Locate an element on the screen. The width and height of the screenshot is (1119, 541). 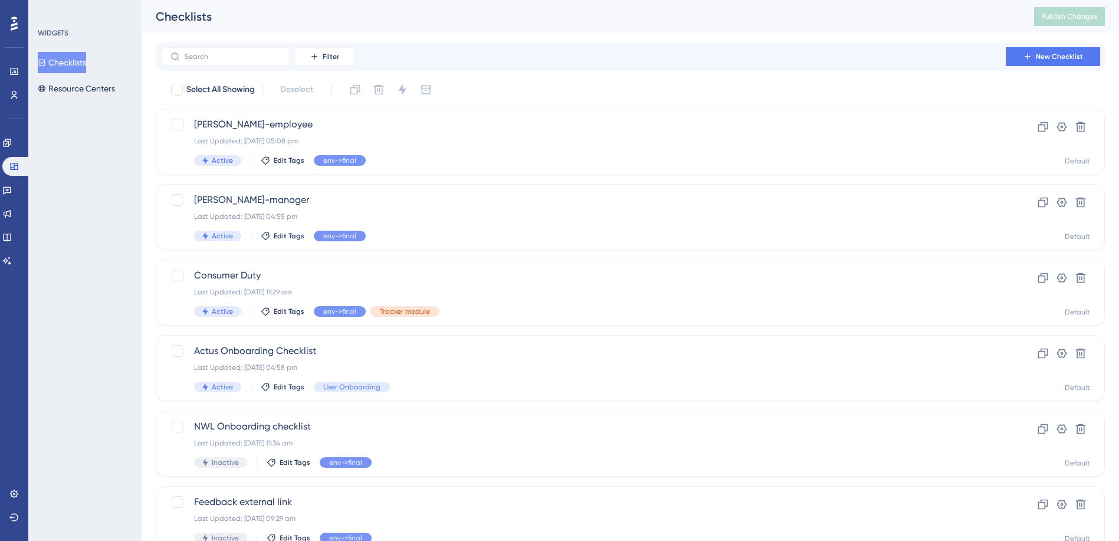
span: Deselect is located at coordinates (297, 90).